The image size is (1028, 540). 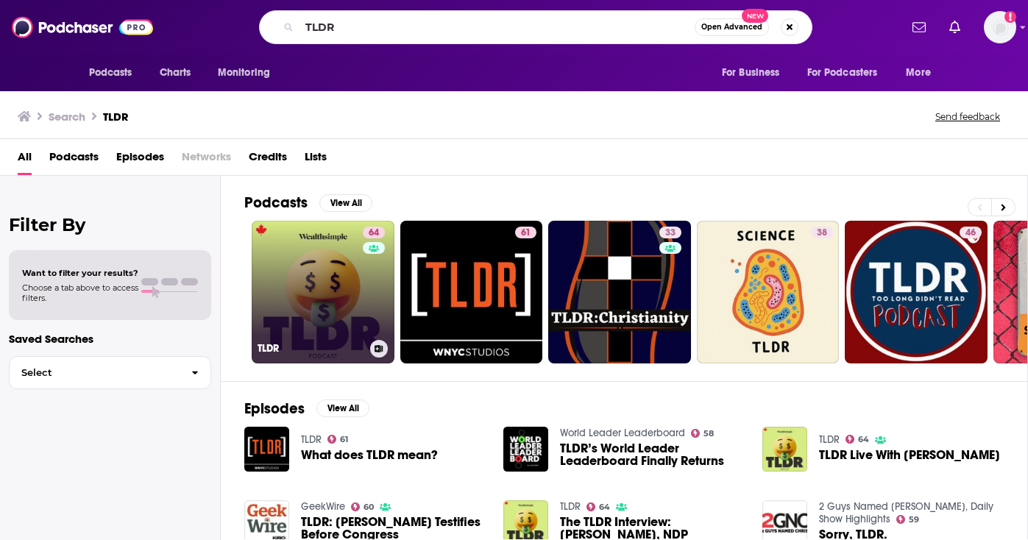 What do you see at coordinates (971, 233) in the screenshot?
I see `span: 46` at bounding box center [971, 233].